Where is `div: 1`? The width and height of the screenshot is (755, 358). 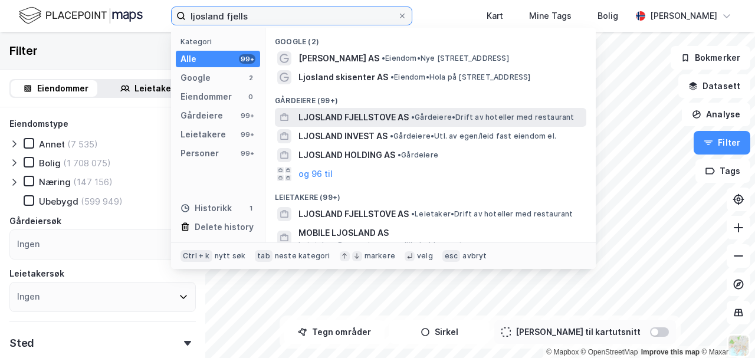
div: 1 is located at coordinates (251, 208).